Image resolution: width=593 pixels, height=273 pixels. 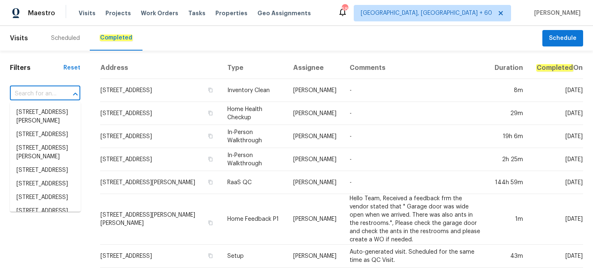 What do you see at coordinates (508, 219) in the screenshot?
I see `td: 1m` at bounding box center [508, 219].